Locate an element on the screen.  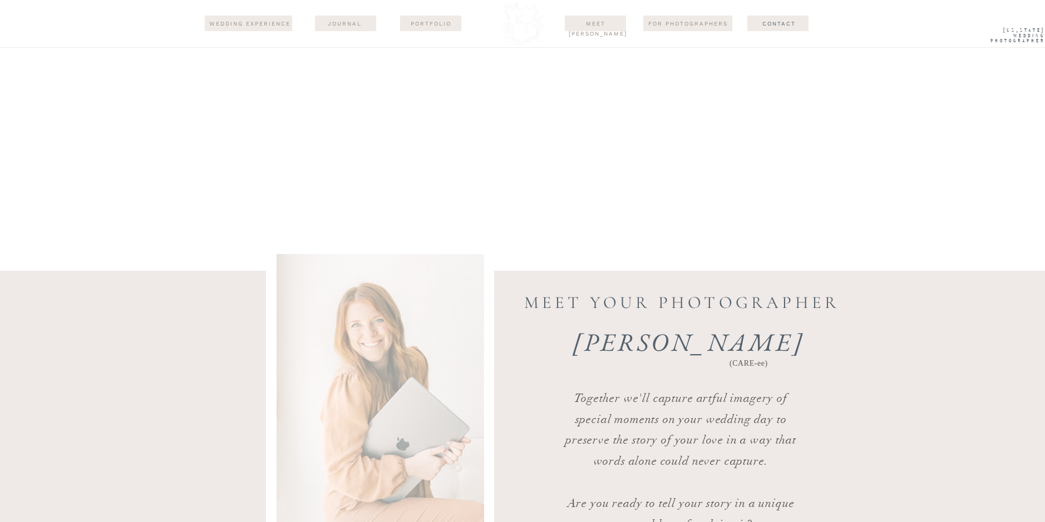
a: wedding experience is located at coordinates (249, 24).